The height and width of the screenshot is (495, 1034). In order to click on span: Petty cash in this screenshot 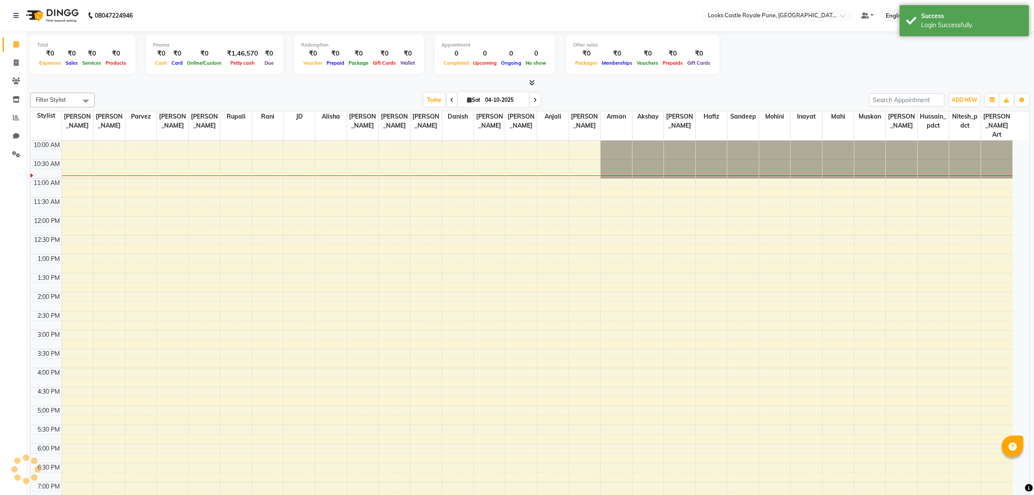, I will do `click(243, 63)`.